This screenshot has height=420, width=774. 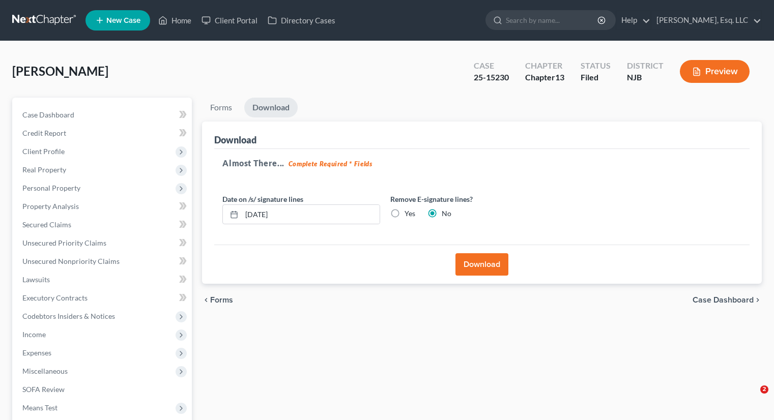 What do you see at coordinates (765, 390) in the screenshot?
I see `span: 2` at bounding box center [765, 390].